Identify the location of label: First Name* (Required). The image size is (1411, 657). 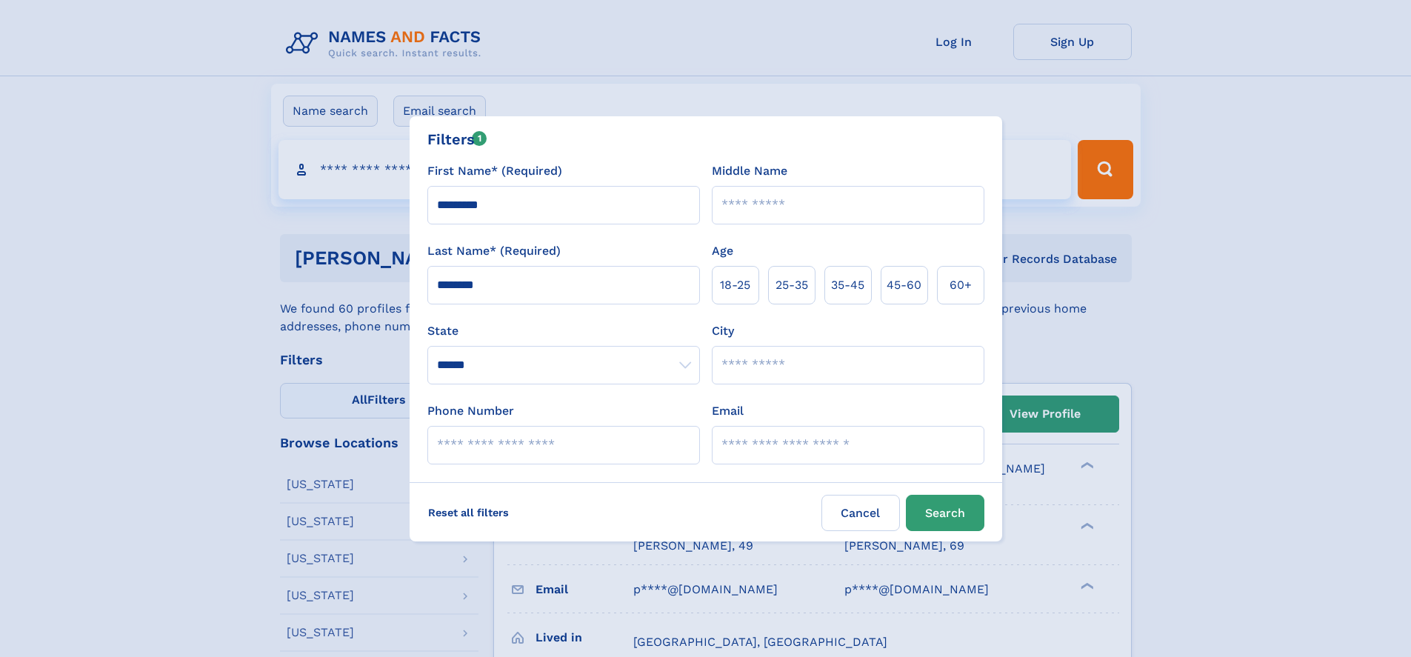
(495, 171).